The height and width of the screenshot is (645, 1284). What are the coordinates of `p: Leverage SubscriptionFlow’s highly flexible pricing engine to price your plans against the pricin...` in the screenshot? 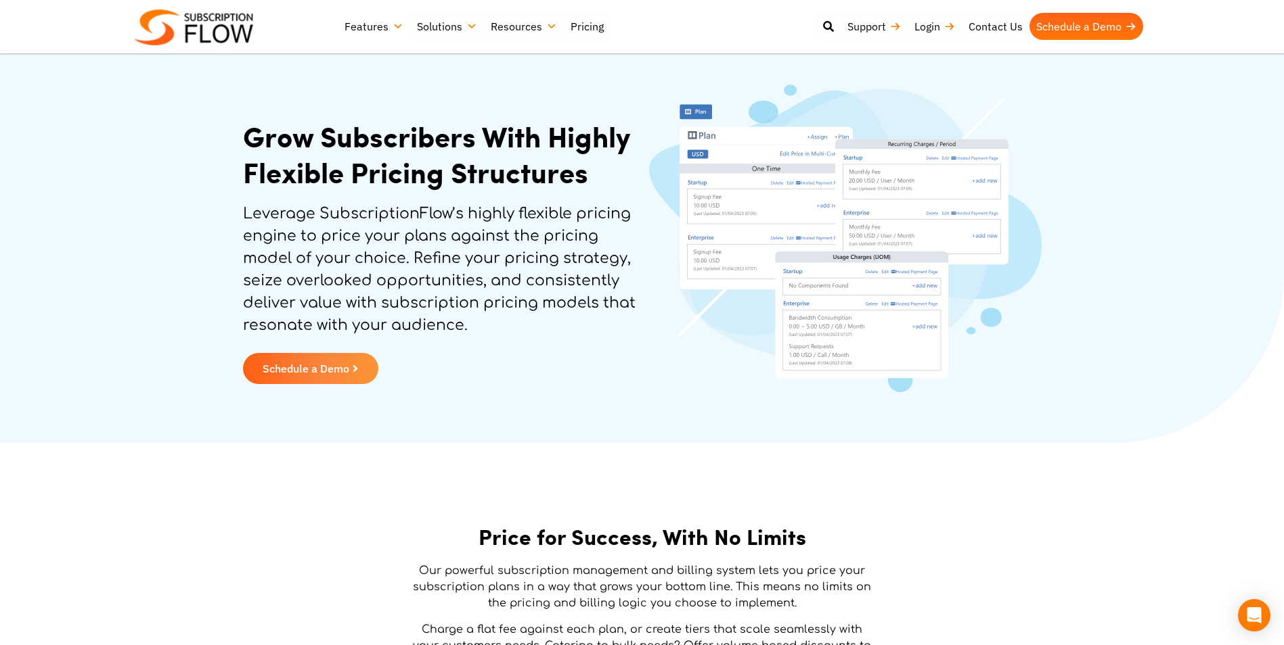 It's located at (439, 270).